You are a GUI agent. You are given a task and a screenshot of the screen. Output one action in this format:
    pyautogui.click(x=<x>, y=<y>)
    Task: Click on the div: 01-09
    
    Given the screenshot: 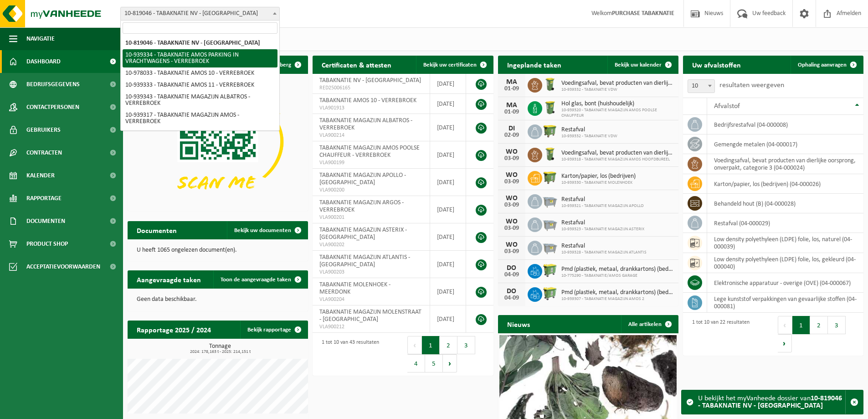 What is the action you would take?
    pyautogui.click(x=511, y=112)
    